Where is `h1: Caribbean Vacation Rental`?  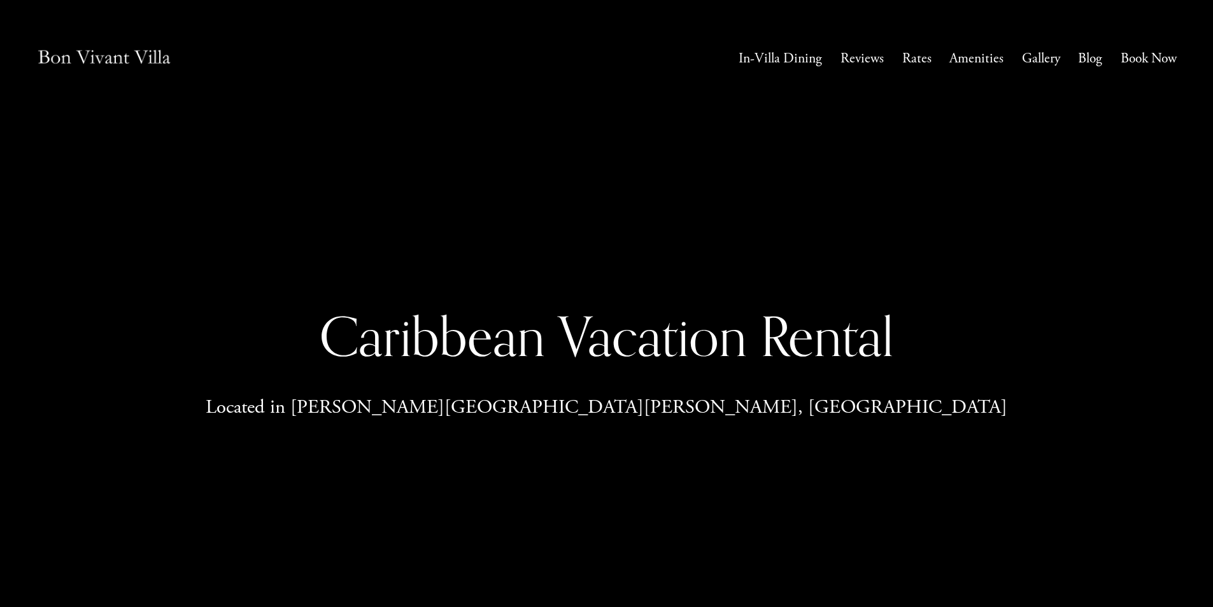
h1: Caribbean Vacation Rental is located at coordinates (606, 336).